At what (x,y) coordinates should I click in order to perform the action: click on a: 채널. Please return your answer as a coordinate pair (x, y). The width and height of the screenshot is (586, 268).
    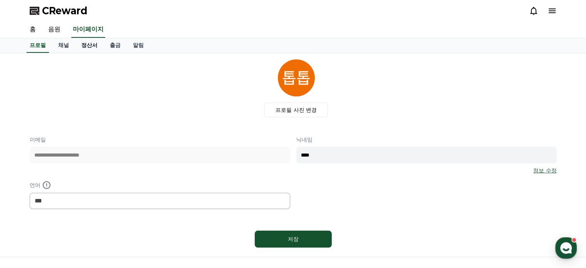
    Looking at the image, I should click on (64, 45).